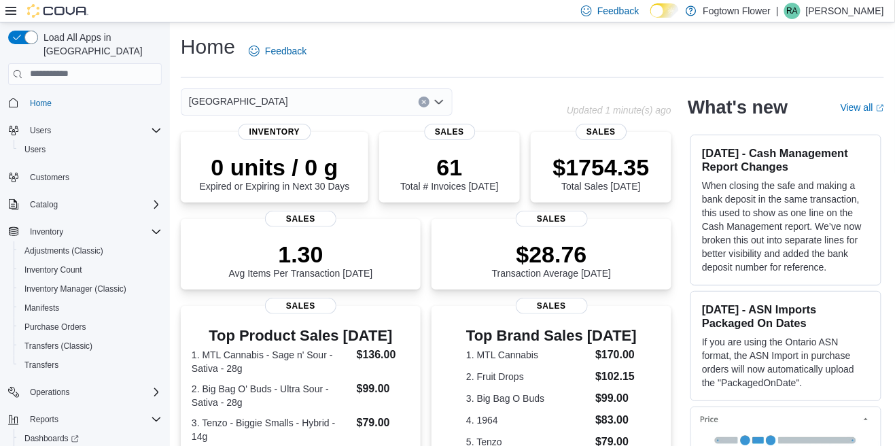 The image size is (895, 446). I want to click on div: Ryan Alves, so click(792, 11).